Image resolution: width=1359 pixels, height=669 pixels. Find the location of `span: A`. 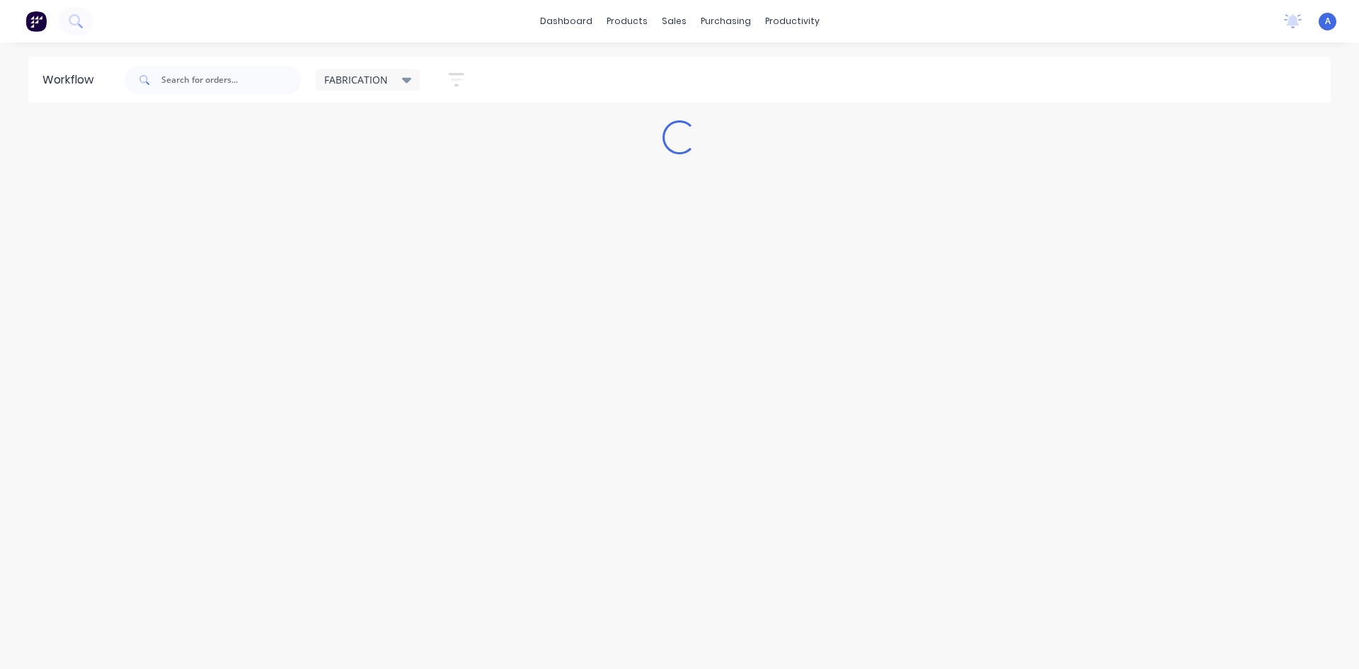

span: A is located at coordinates (1327, 21).